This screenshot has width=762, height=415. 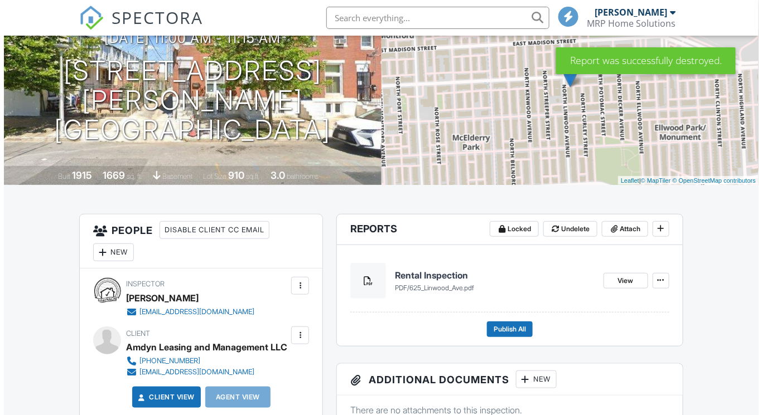 I want to click on h3: Additional Documents, so click(x=505, y=380).